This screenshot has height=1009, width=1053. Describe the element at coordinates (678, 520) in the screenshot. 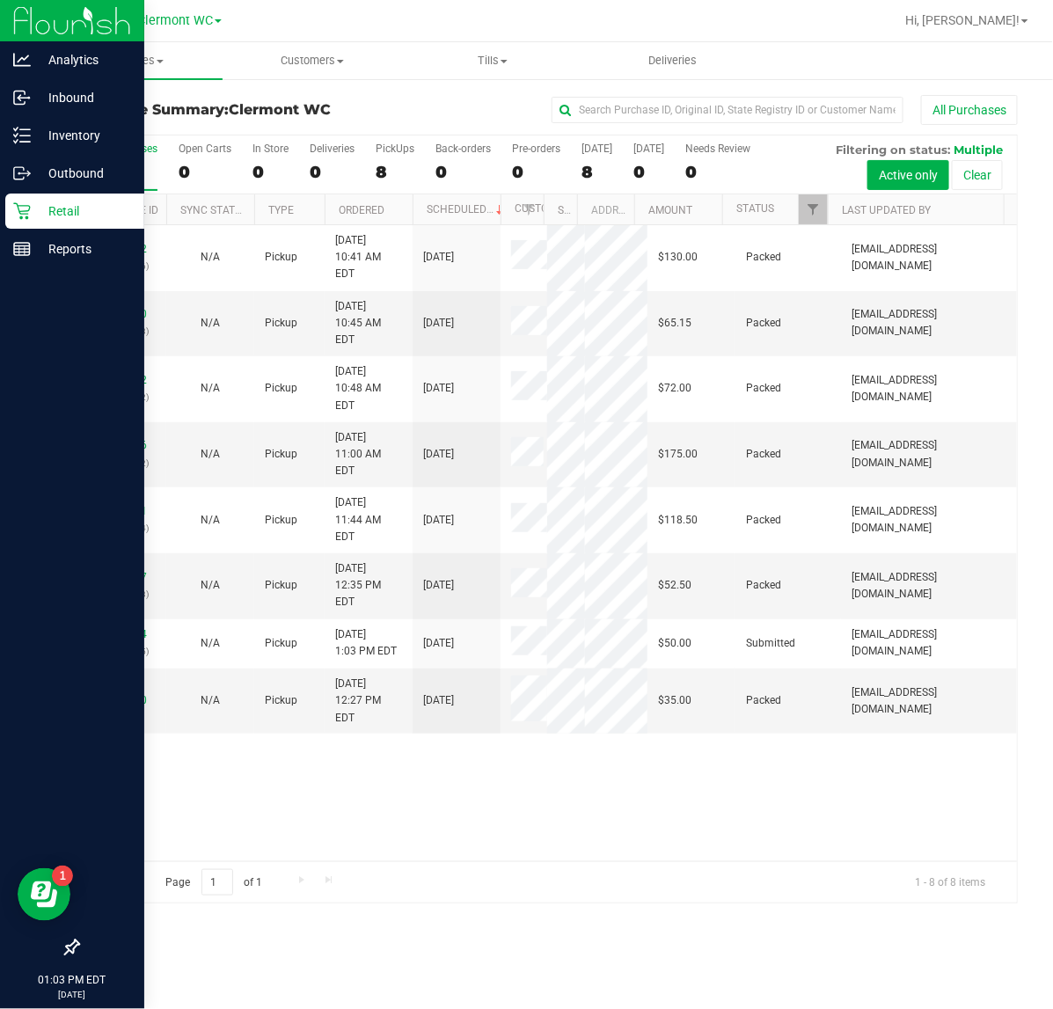

I see `span: $118.50` at that location.